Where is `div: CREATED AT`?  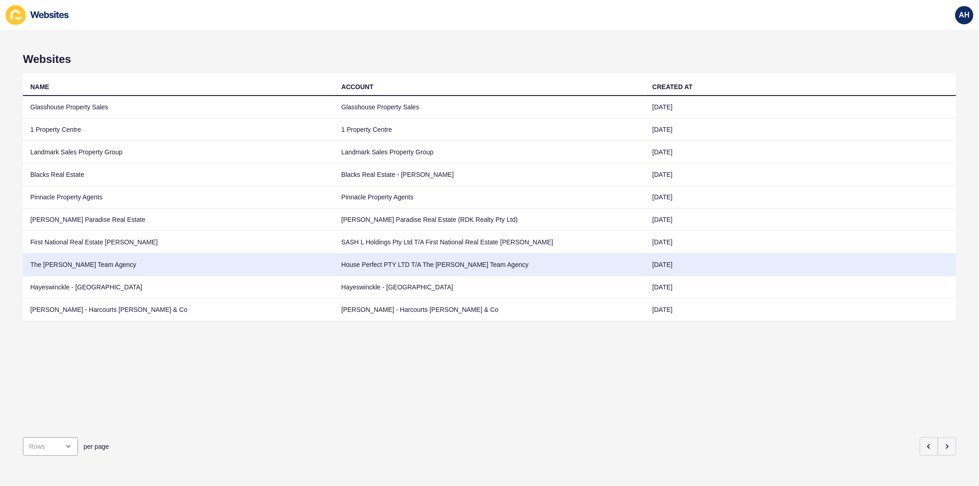
div: CREATED AT is located at coordinates (673, 87).